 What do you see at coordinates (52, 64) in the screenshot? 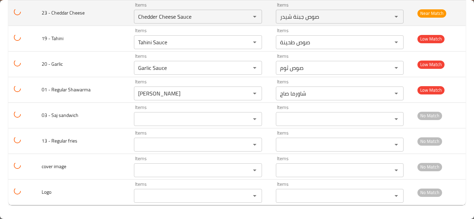
I see `span: 20 - Garlic` at bounding box center [52, 64].